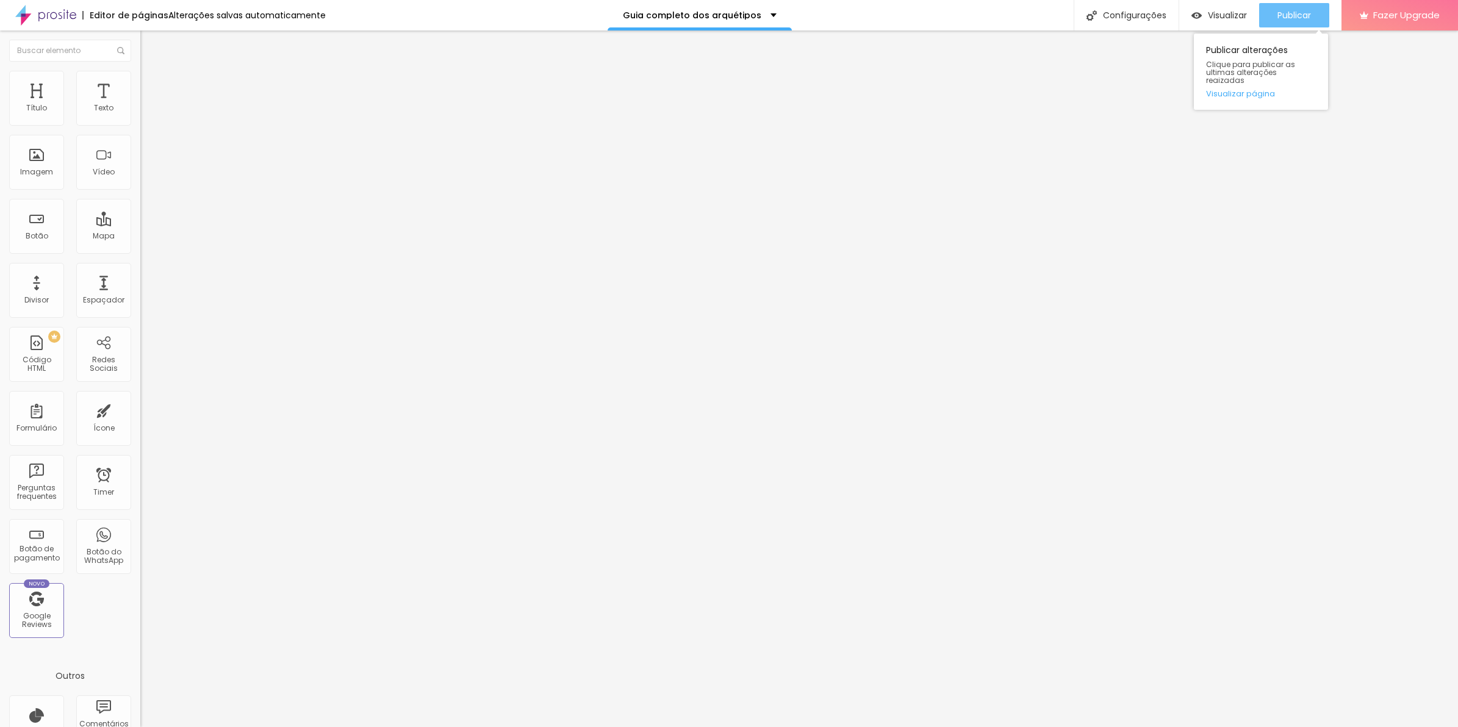  What do you see at coordinates (104, 492) in the screenshot?
I see `div: Timer` at bounding box center [104, 492].